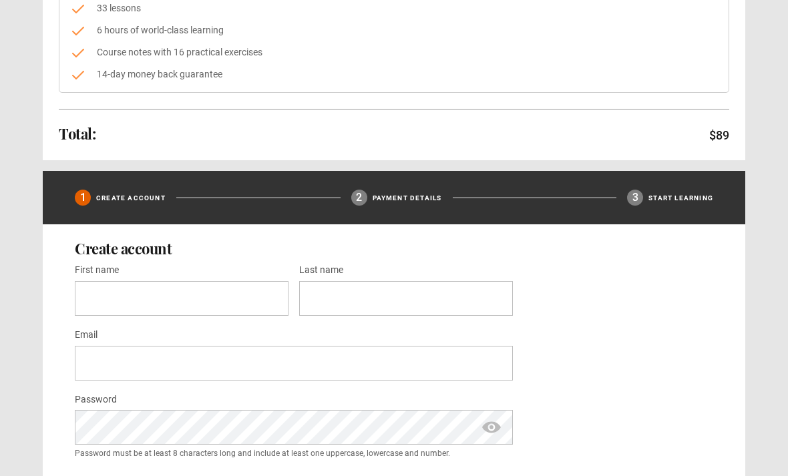  What do you see at coordinates (359, 198) in the screenshot?
I see `div: 2` at bounding box center [359, 198].